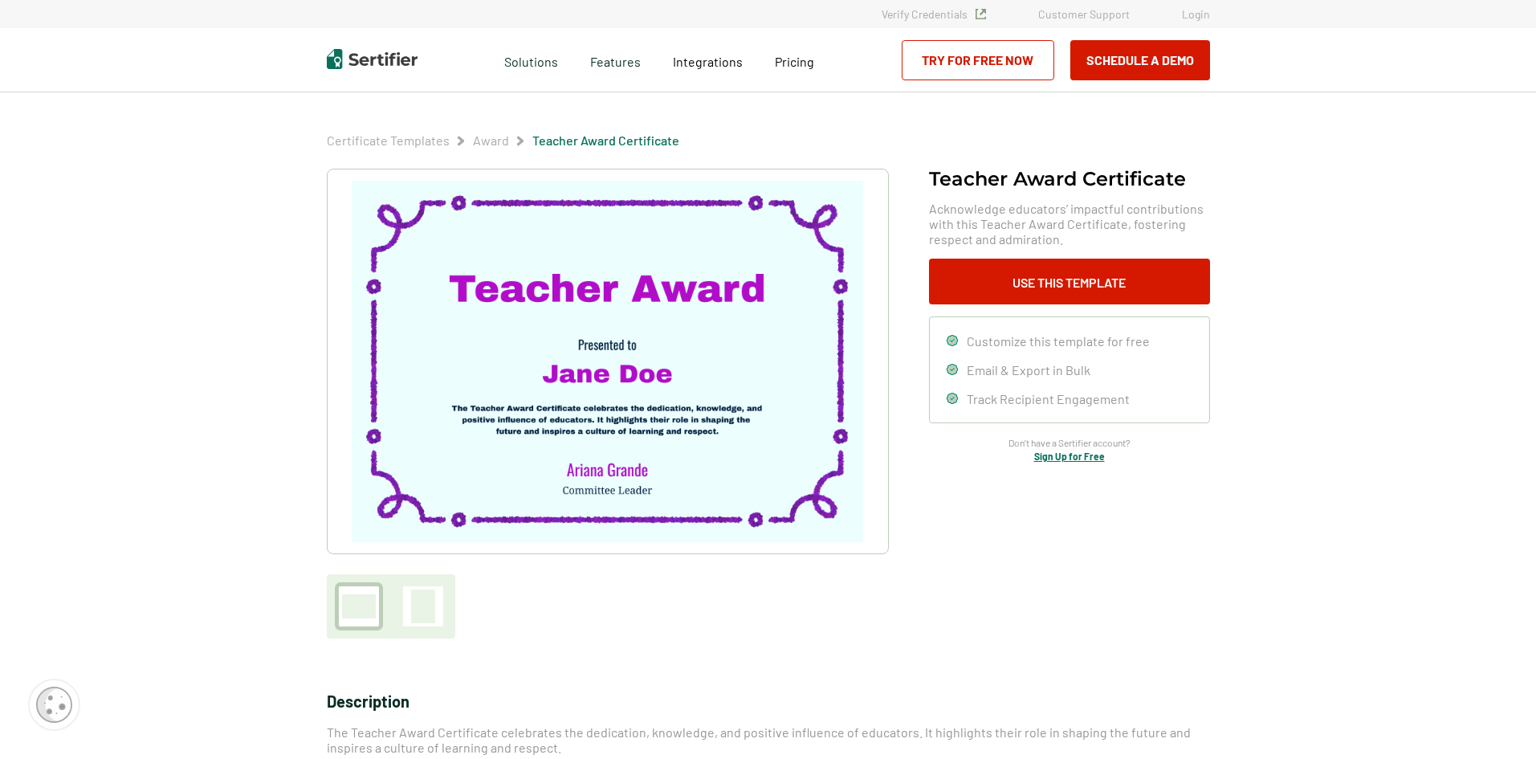 The height and width of the screenshot is (759, 1536). What do you see at coordinates (707, 61) in the screenshot?
I see `span: Integrations` at bounding box center [707, 61].